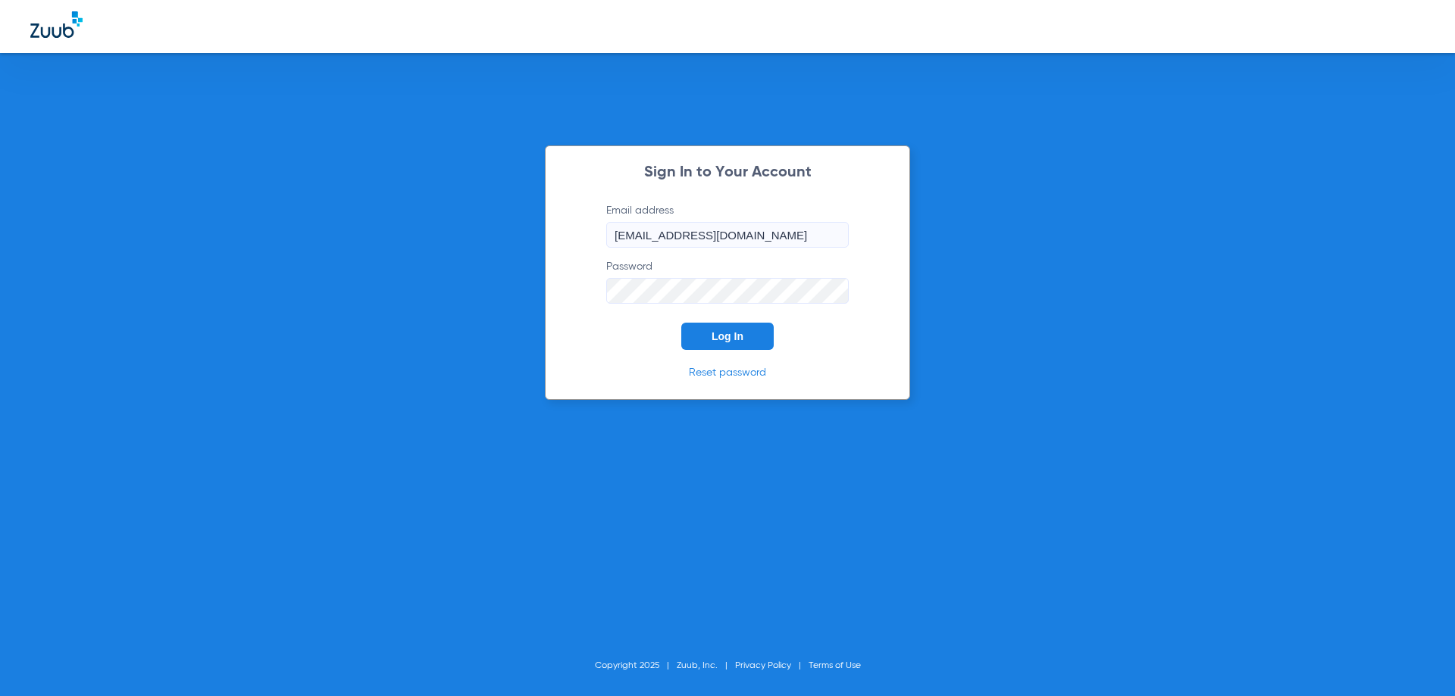 The height and width of the screenshot is (696, 1455). I want to click on li: Copyright 2025, so click(636, 666).